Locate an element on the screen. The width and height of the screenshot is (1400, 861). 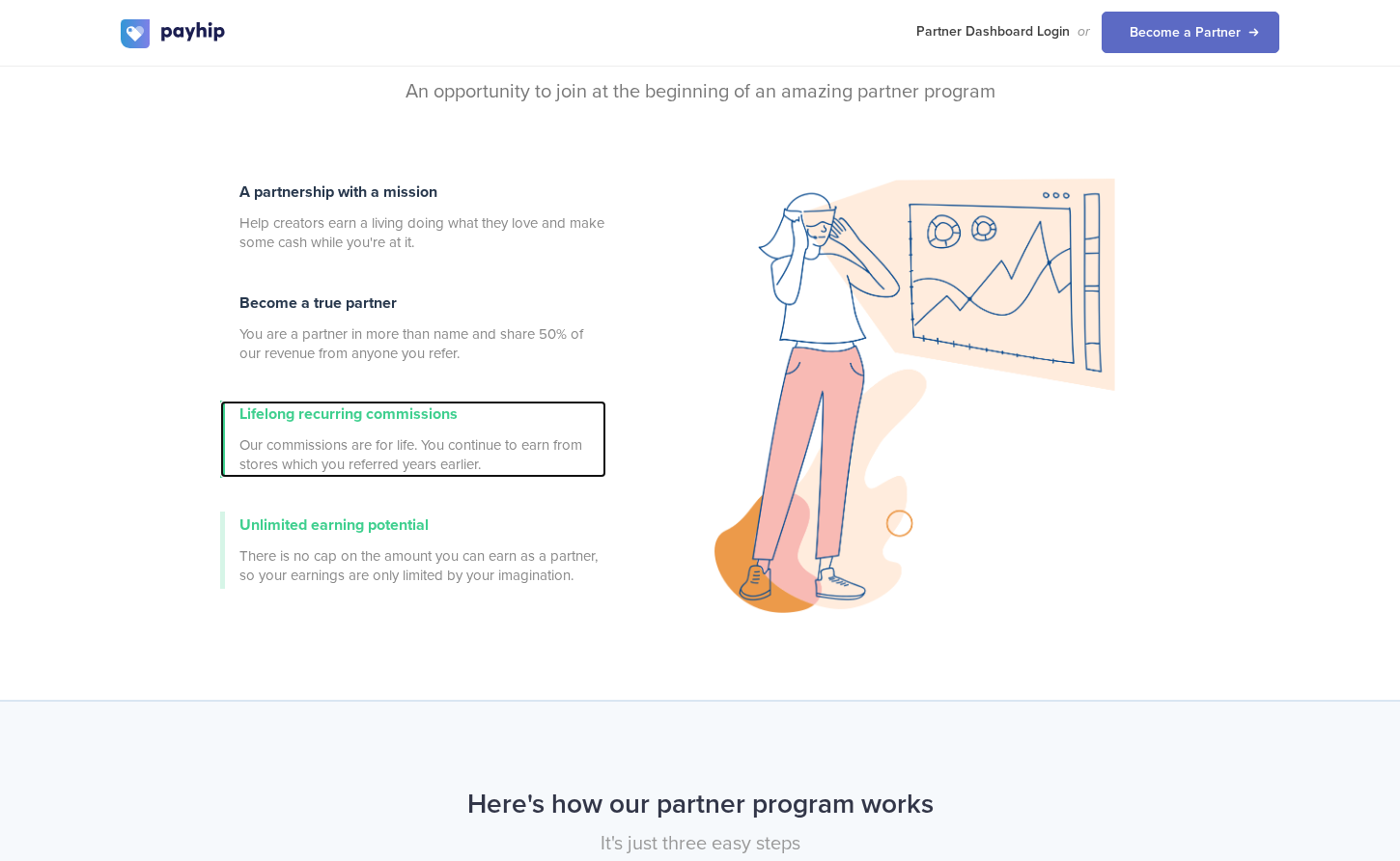
a: Lifelong recurring commissions Our commissions are for life. You continue to earn from stores whi... is located at coordinates (413, 440).